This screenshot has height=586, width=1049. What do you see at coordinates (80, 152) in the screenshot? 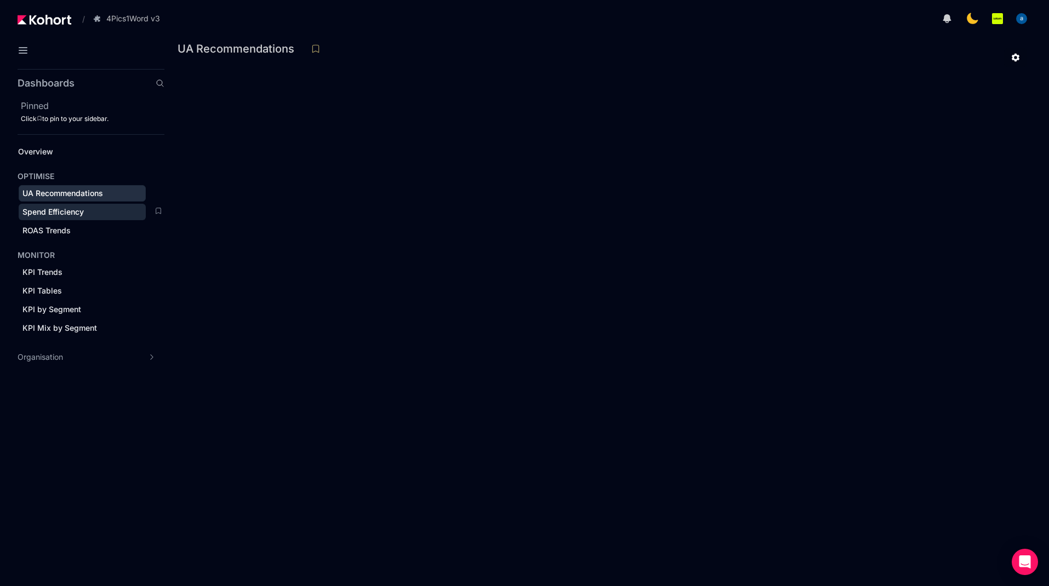
I see `a: Overview` at bounding box center [80, 152].